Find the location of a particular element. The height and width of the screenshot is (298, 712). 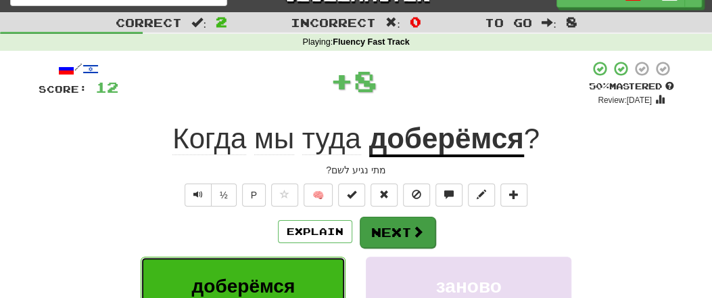

button: Edit sentence (alt+d) is located at coordinates (482, 195).